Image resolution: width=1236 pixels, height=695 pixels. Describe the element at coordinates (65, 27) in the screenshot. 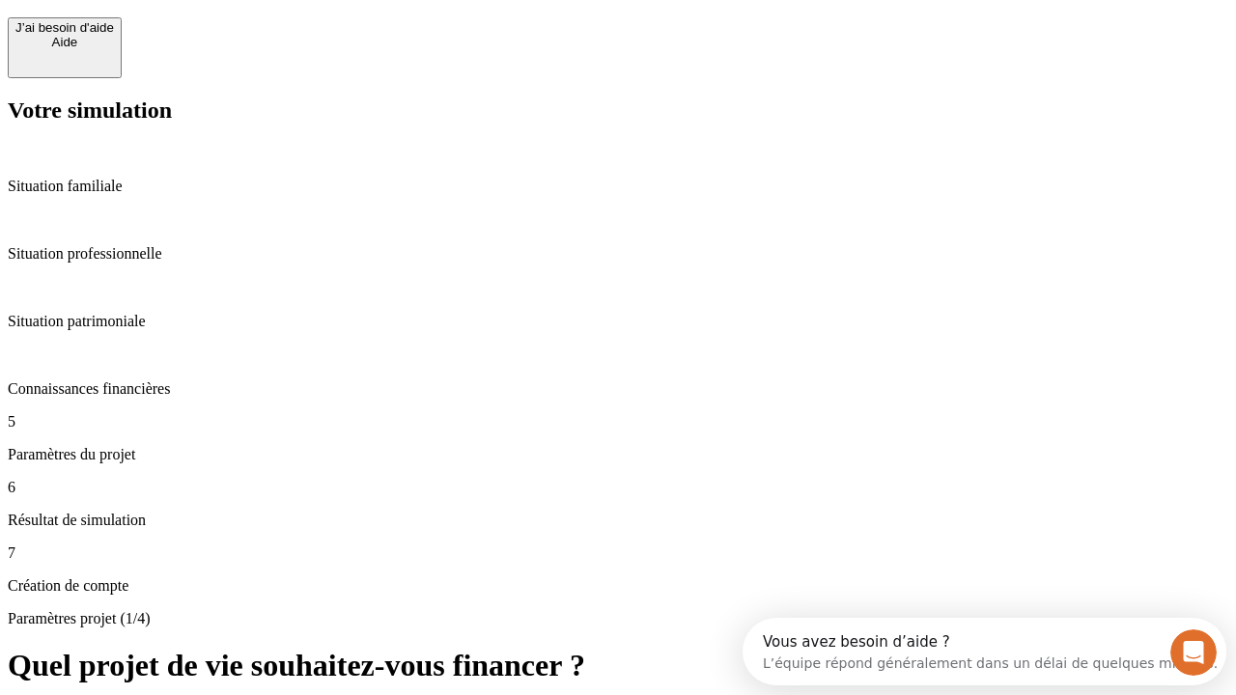

I see `div: J’ai besoin d'aide` at that location.